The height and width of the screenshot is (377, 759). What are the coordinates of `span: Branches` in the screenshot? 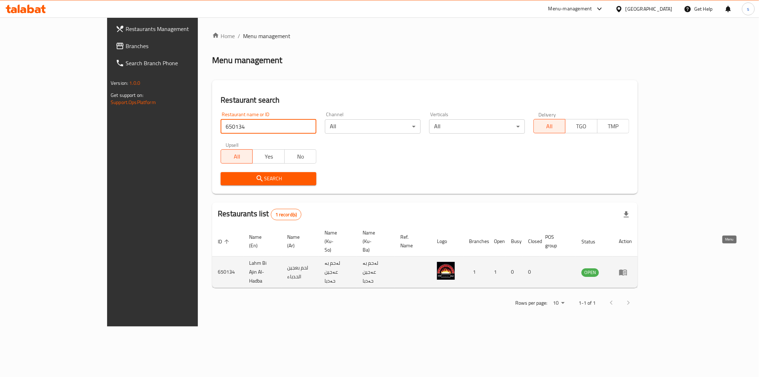 It's located at (177, 46).